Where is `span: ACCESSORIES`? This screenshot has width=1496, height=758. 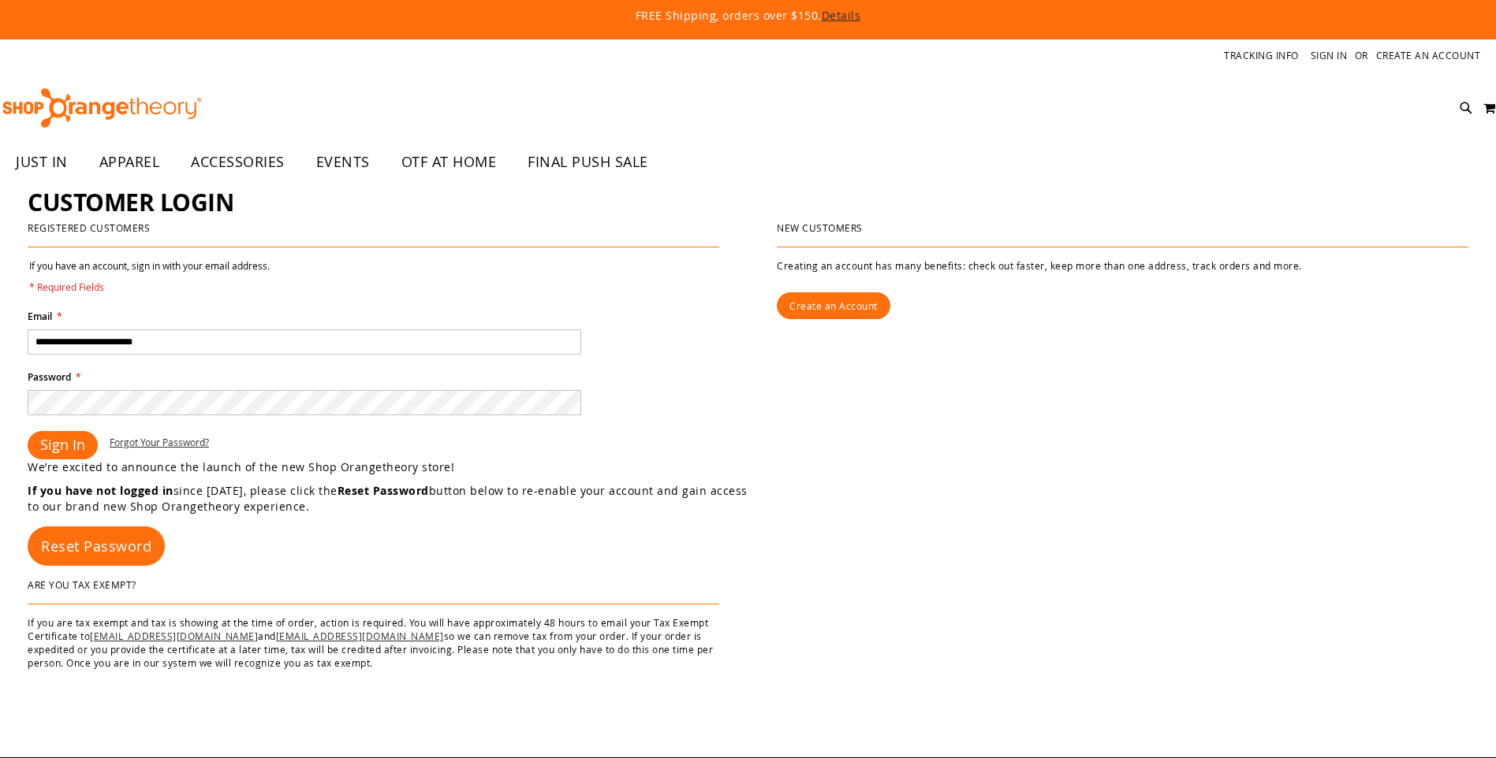 span: ACCESSORIES is located at coordinates (237, 162).